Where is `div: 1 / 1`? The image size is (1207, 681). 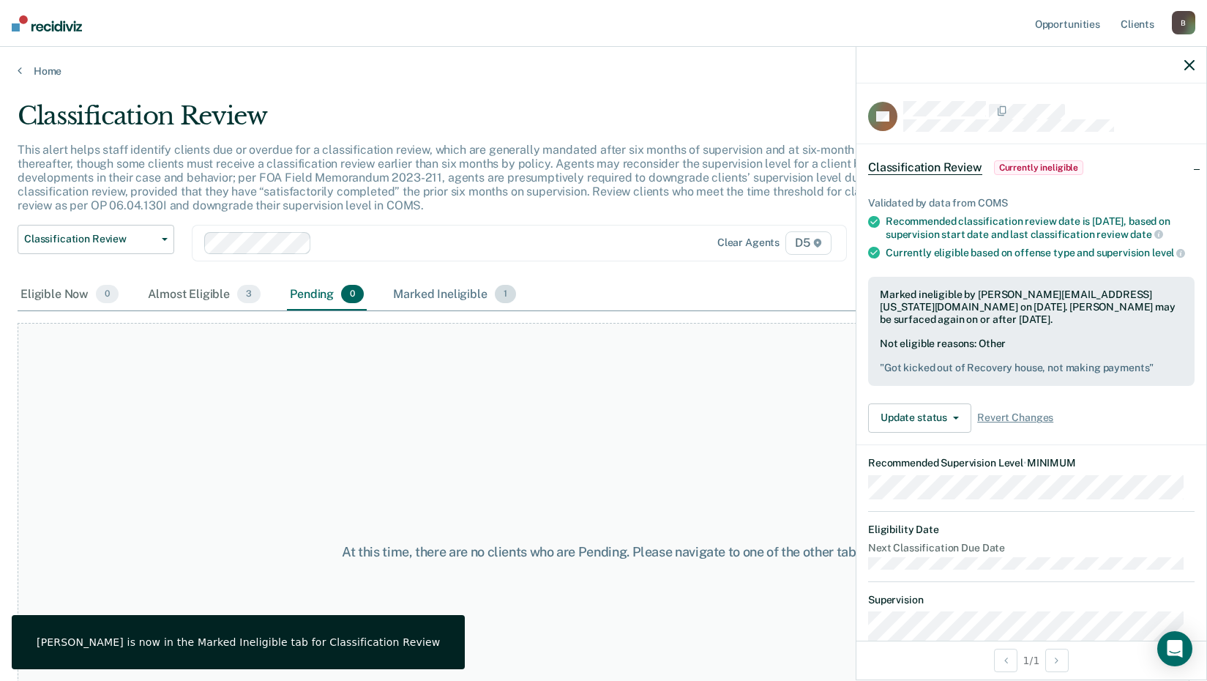 div: 1 / 1 is located at coordinates (1031, 659).